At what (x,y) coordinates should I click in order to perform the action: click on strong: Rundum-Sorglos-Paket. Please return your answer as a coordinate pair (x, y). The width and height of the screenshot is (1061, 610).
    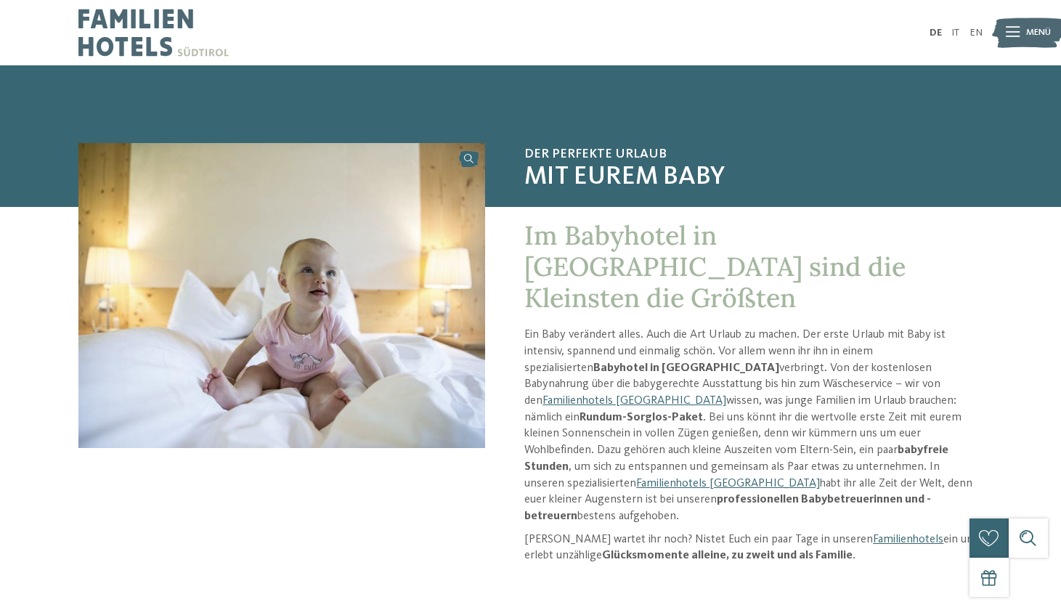
    Looking at the image, I should click on (641, 418).